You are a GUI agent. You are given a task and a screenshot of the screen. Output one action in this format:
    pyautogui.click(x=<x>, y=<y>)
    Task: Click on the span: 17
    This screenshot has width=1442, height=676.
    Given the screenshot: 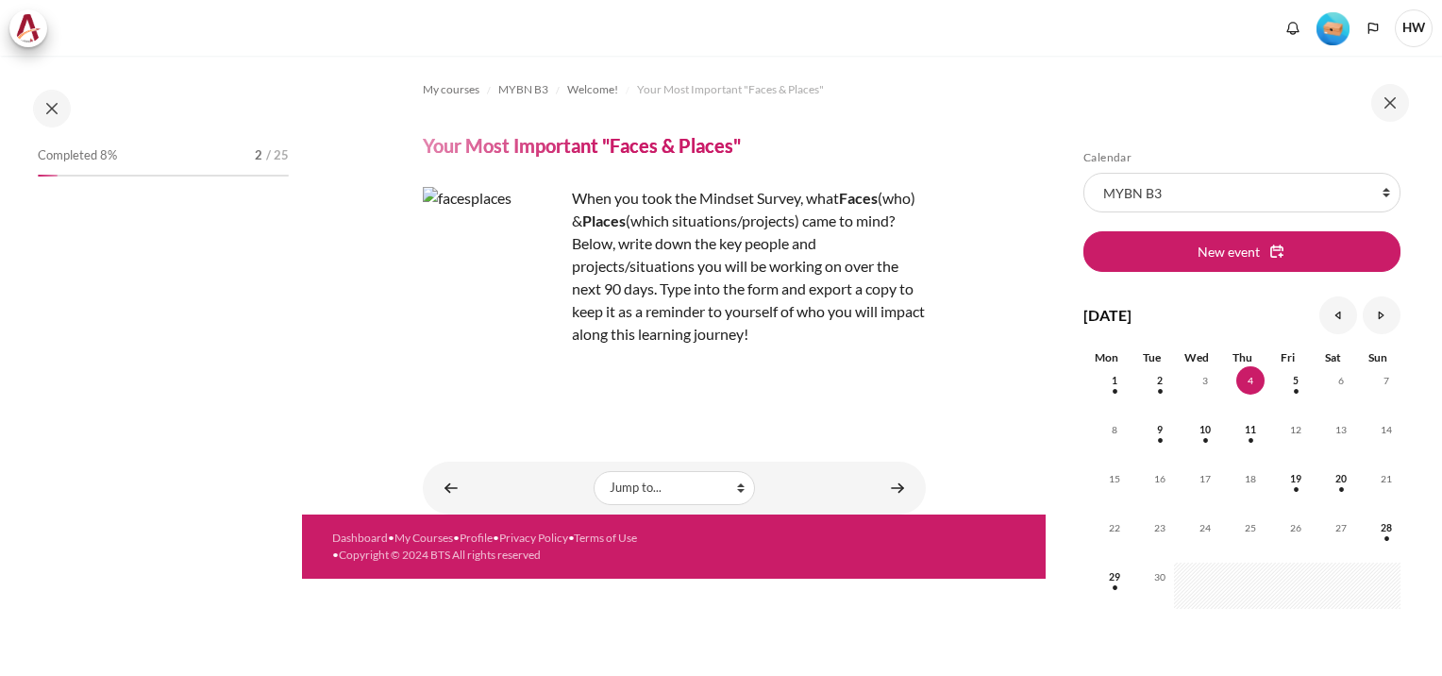 What is the action you would take?
    pyautogui.click(x=1205, y=478)
    